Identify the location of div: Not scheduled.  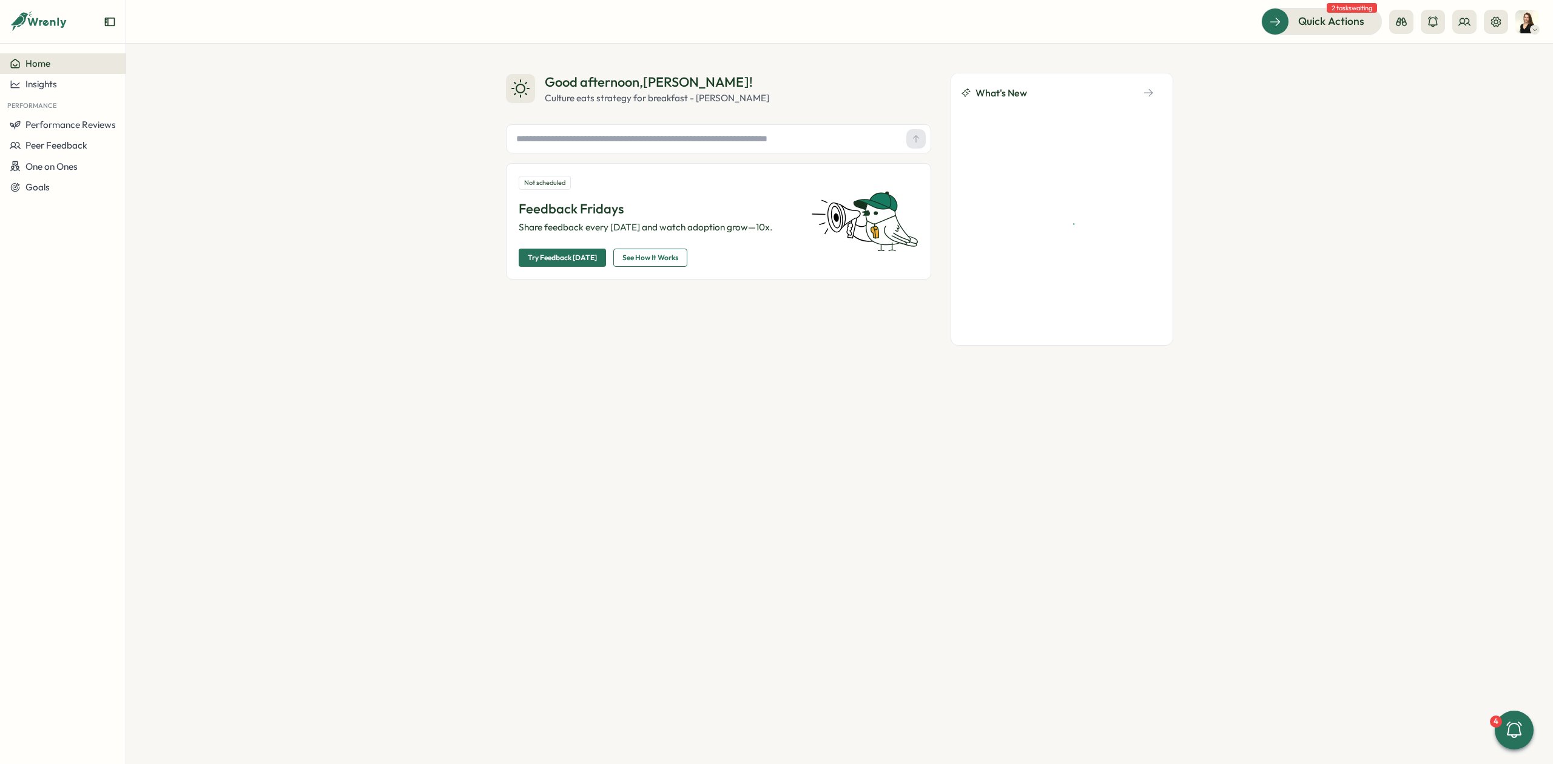
(545, 183).